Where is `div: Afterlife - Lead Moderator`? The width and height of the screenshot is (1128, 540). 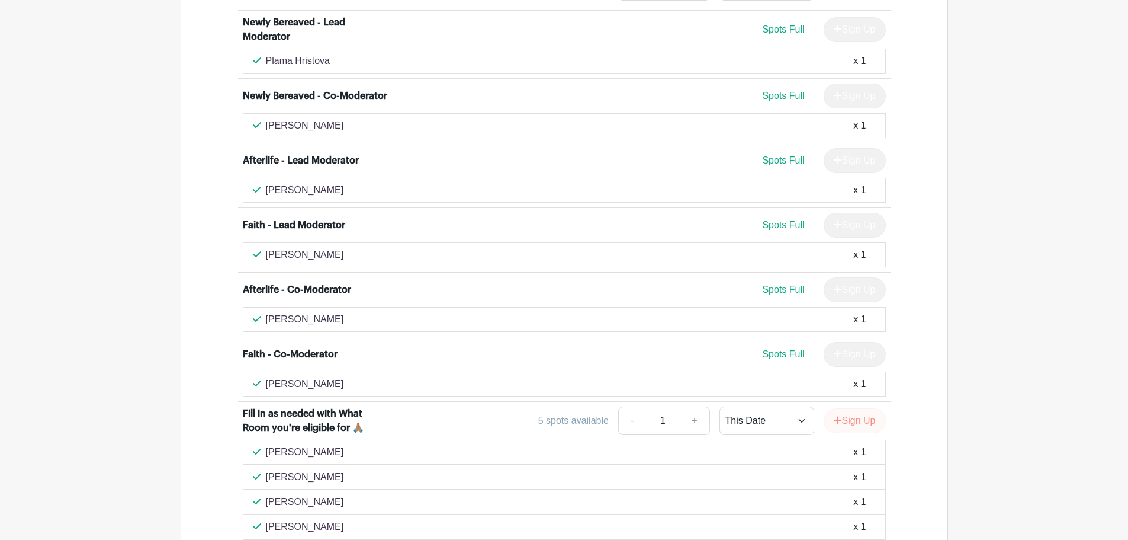 div: Afterlife - Lead Moderator is located at coordinates (301, 161).